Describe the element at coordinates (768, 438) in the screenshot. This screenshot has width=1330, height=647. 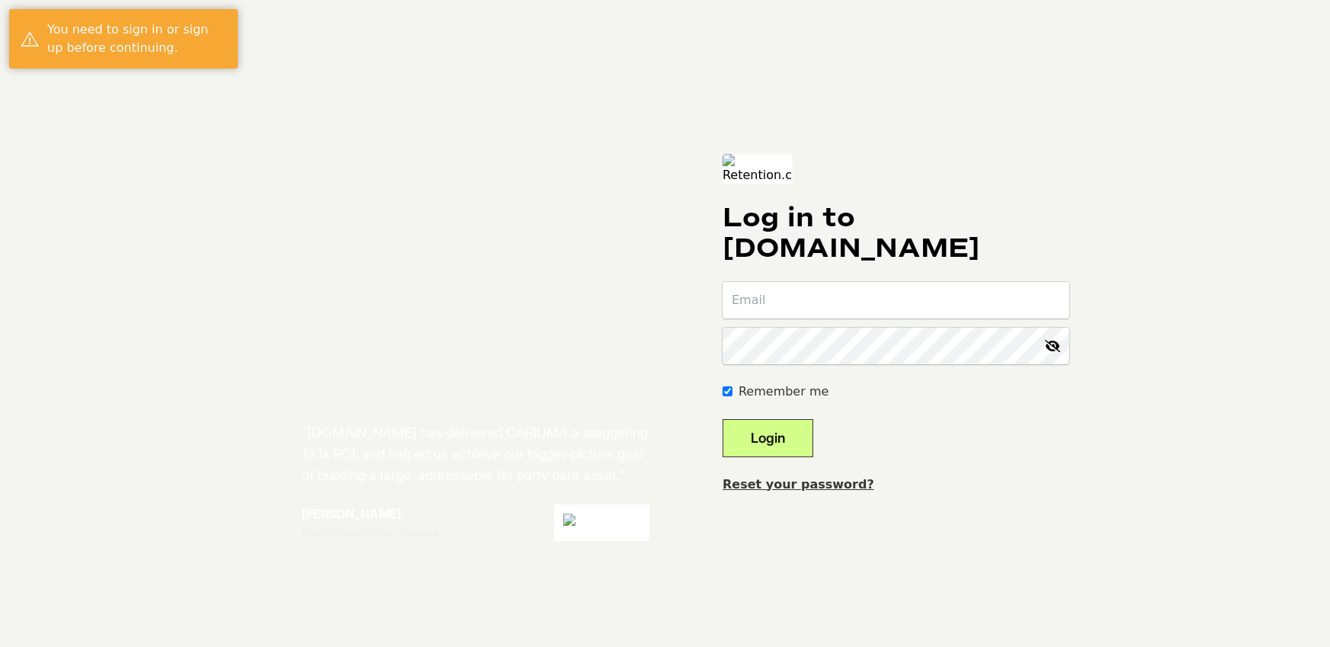
I see `button: Login` at that location.